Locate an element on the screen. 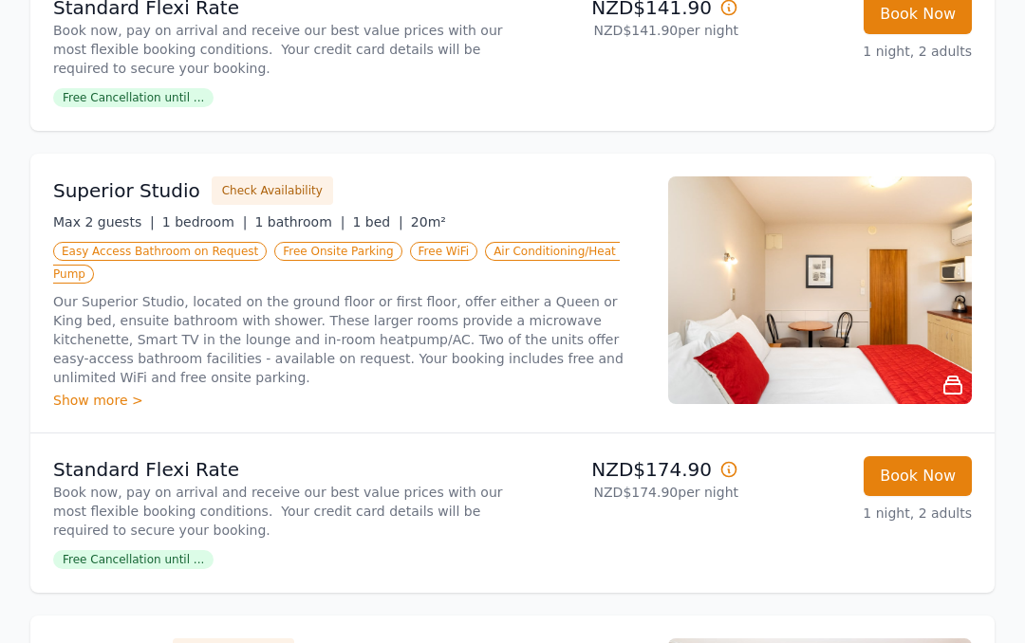 This screenshot has width=1025, height=643. h3: Superior Studio is located at coordinates (126, 192).